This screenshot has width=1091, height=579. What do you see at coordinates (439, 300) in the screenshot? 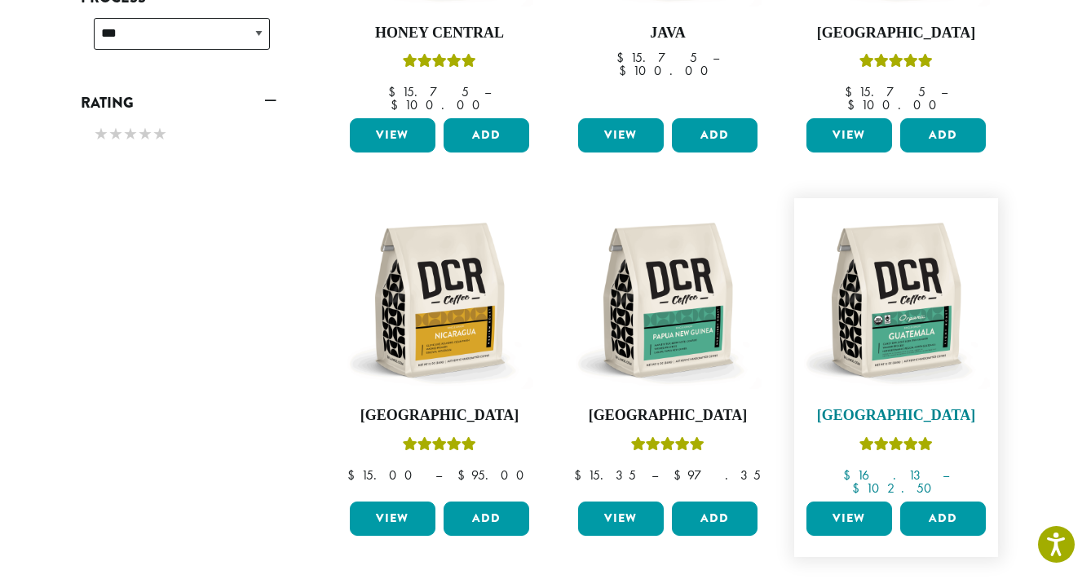
I see `img: DCR-12oz-Nicaragua-Stock-scaled.png` at bounding box center [439, 300].